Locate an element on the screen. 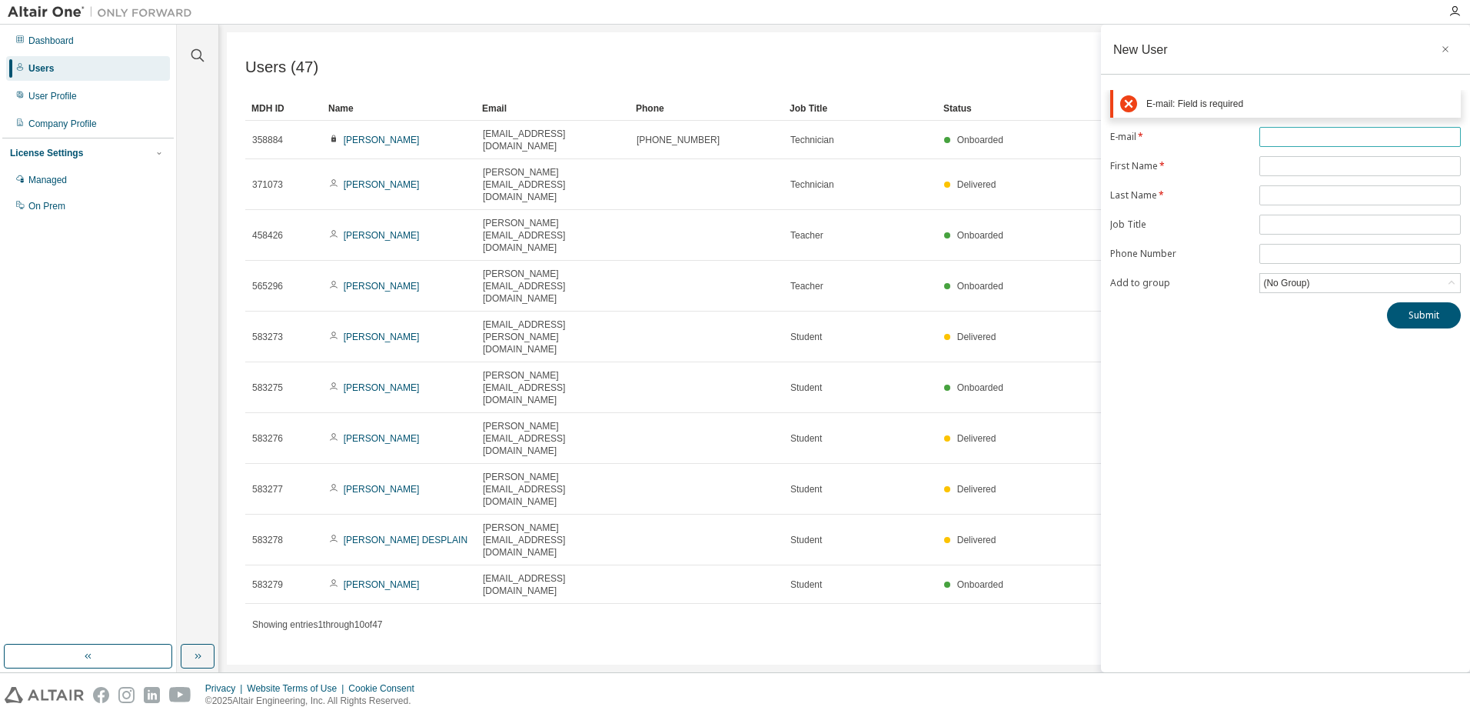 This screenshot has height=717, width=1470. div: Email is located at coordinates (553, 108).